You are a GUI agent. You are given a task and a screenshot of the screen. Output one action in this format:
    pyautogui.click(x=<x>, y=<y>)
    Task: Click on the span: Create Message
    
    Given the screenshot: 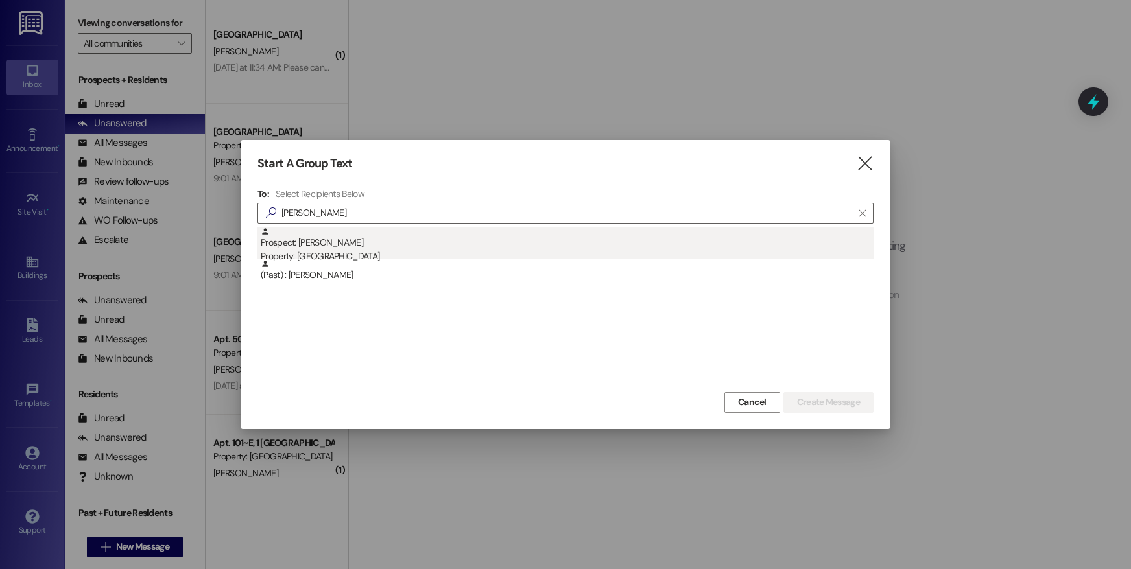 What is the action you would take?
    pyautogui.click(x=828, y=402)
    